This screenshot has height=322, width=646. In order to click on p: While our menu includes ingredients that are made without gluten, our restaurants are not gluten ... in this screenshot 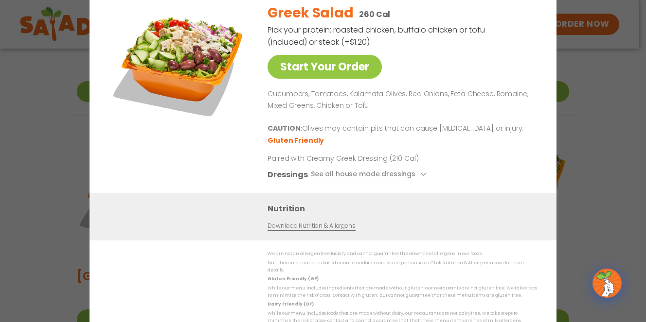, I will do `click(402, 292)`.